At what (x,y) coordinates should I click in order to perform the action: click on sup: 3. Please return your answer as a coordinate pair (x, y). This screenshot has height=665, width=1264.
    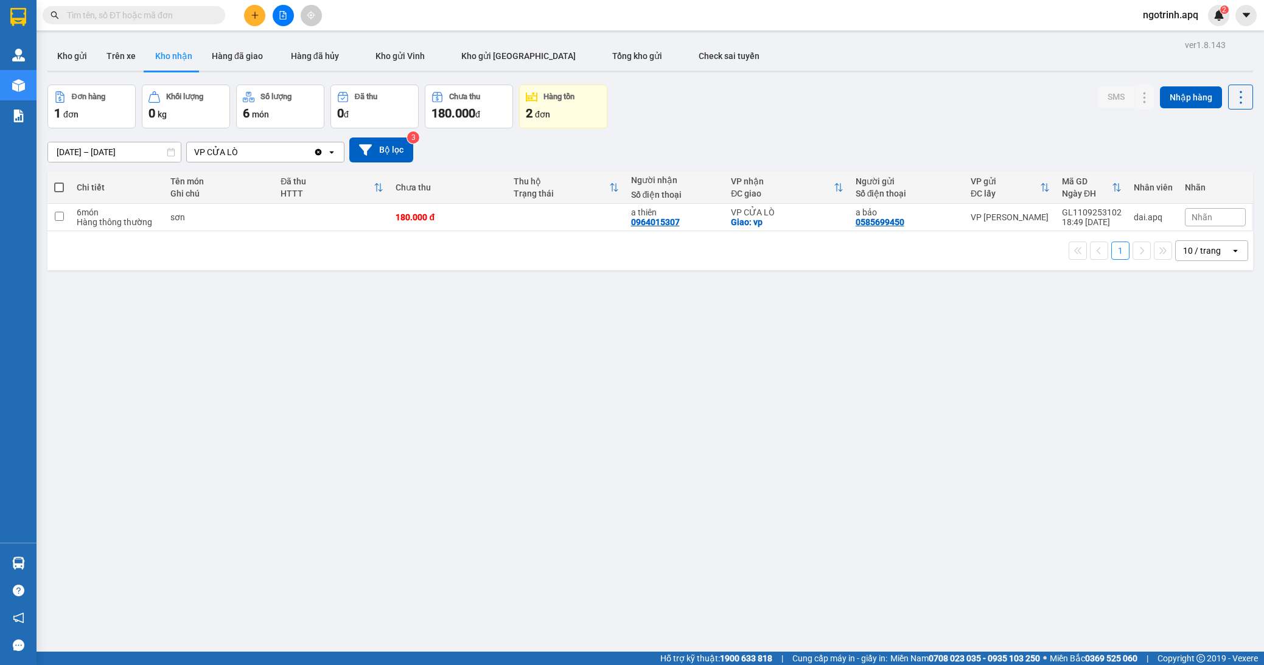
    Looking at the image, I should click on (413, 138).